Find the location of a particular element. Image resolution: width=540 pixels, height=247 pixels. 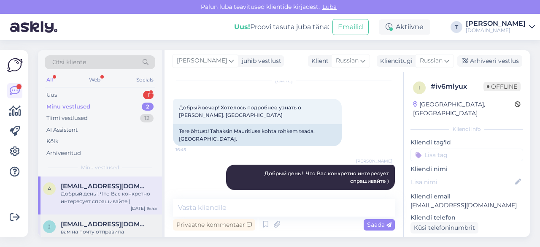

button: Emailid is located at coordinates (350, 27).